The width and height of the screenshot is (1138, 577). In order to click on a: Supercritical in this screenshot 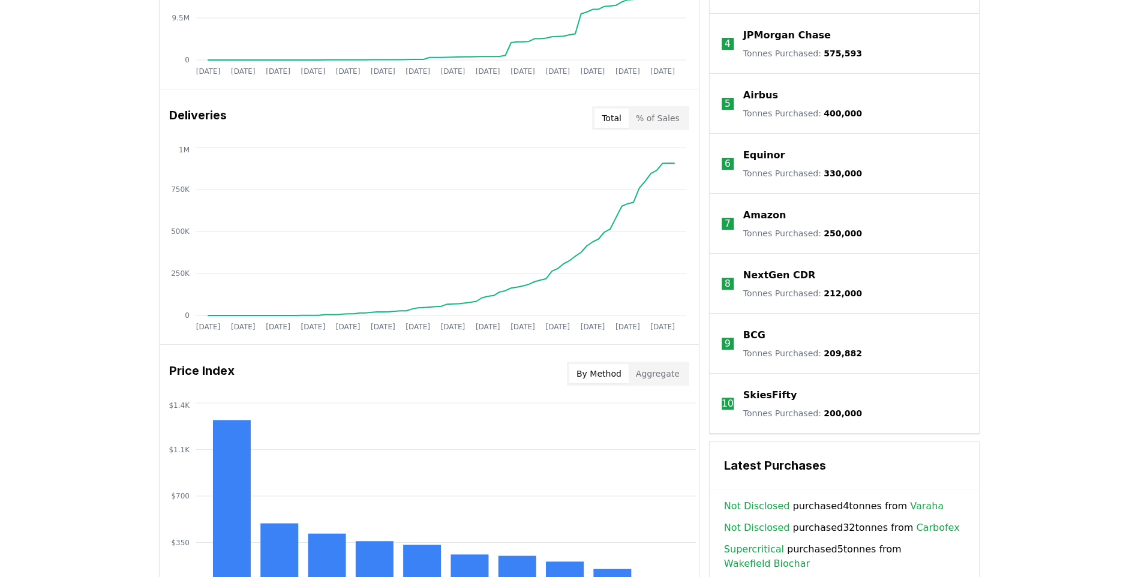, I will do `click(754, 550)`.